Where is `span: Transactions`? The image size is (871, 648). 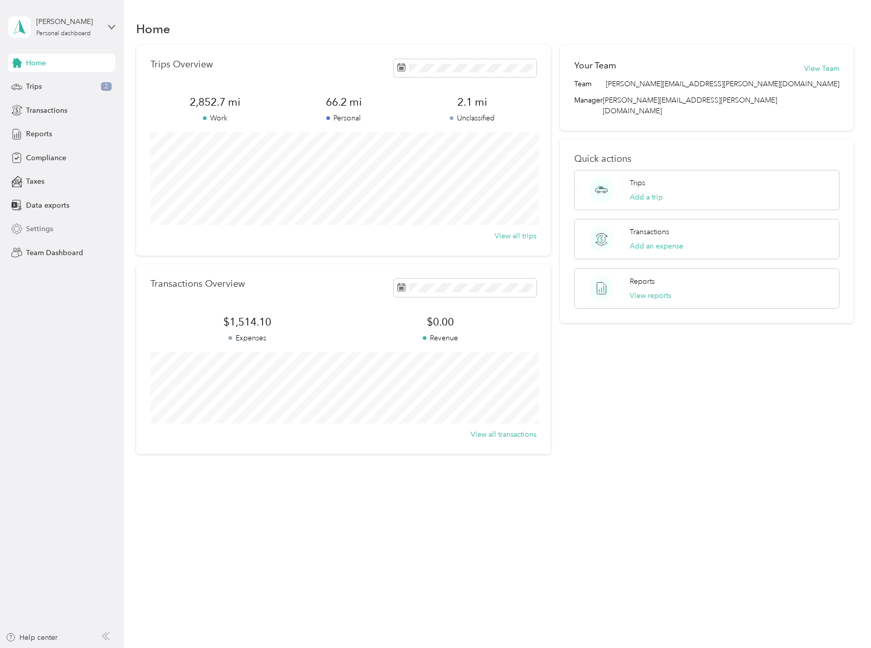 span: Transactions is located at coordinates (46, 110).